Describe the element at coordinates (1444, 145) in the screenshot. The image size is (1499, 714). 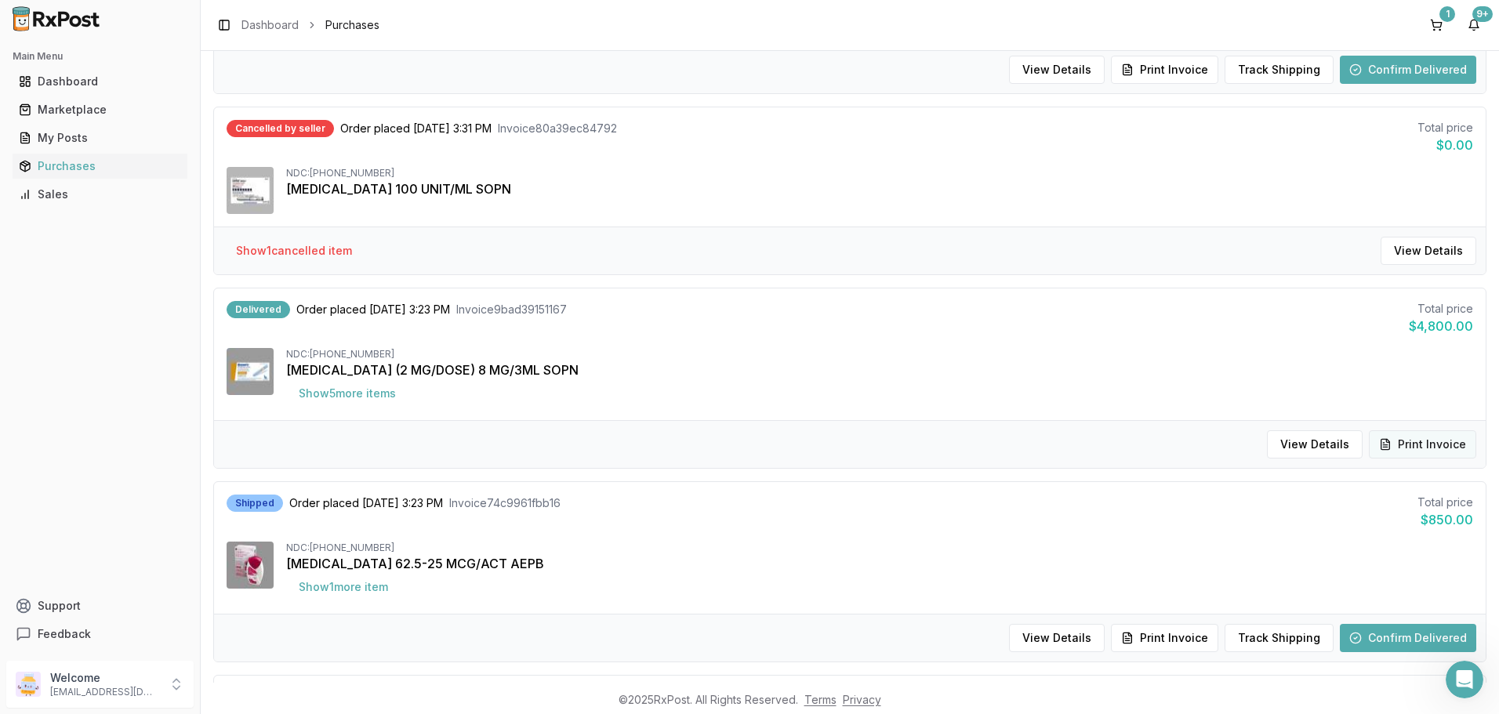
I see `div: $0.00` at that location.